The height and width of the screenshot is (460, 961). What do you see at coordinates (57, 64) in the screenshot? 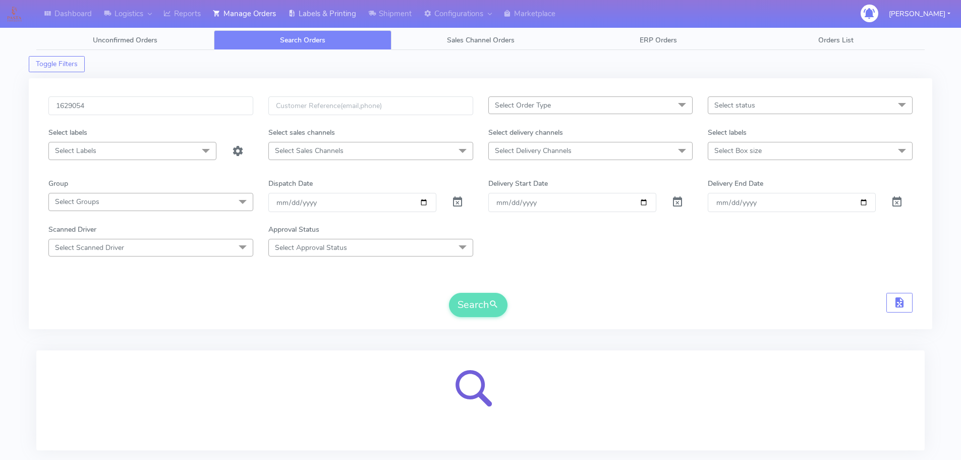
I see `button: Toggle Filters` at bounding box center [57, 64].